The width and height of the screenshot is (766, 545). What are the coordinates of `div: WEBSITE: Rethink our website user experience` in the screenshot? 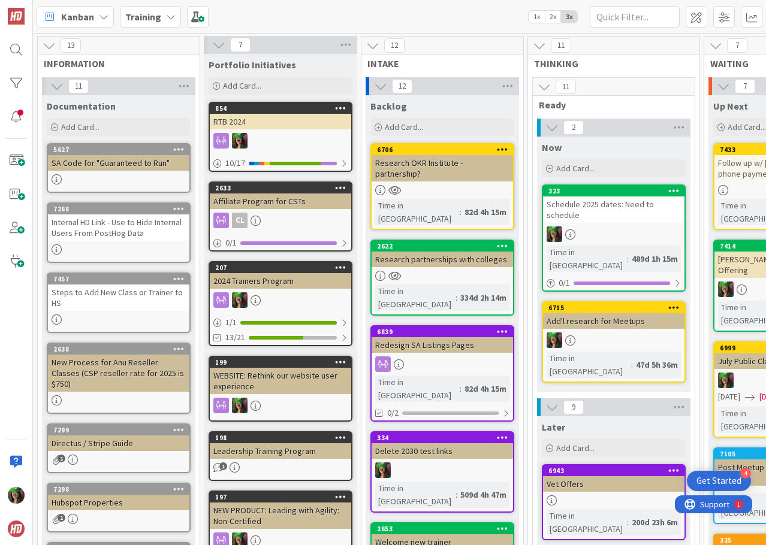 It's located at (281, 381).